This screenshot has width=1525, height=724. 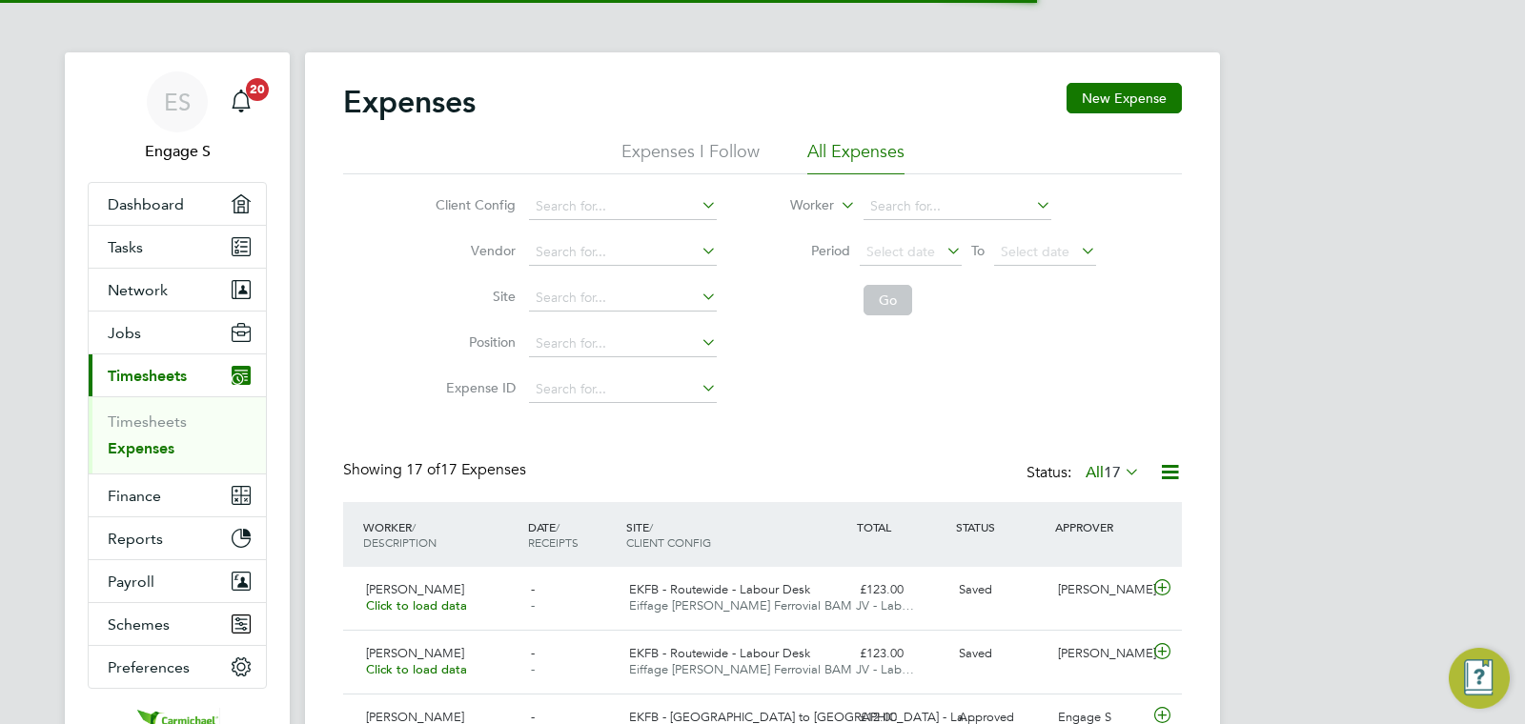 I want to click on div: Timesheets, so click(x=177, y=435).